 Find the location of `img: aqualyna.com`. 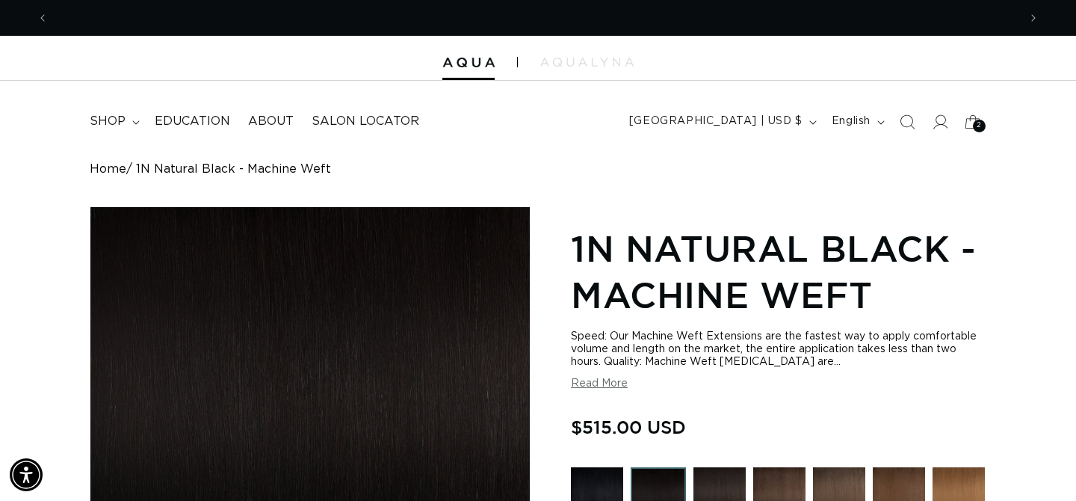

img: aqualyna.com is located at coordinates (587, 62).